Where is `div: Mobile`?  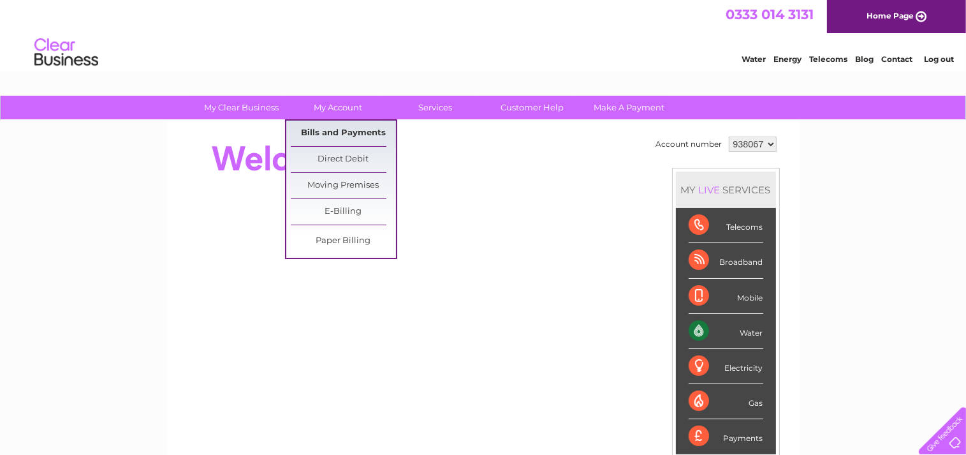 div: Mobile is located at coordinates (725, 296).